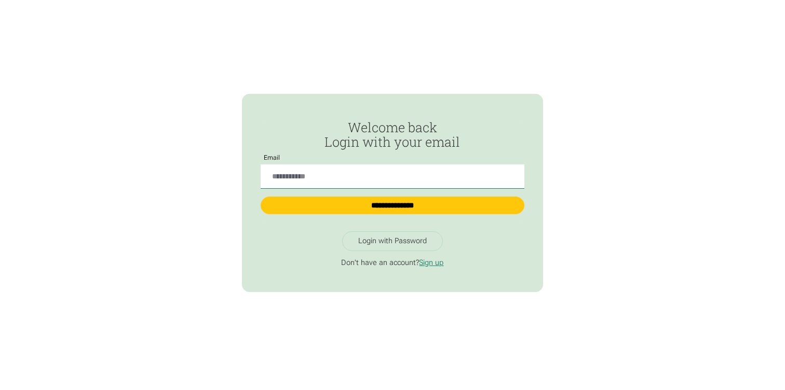 Image resolution: width=785 pixels, height=390 pixels. Describe the element at coordinates (431, 263) in the screenshot. I see `a: Sign up` at that location.